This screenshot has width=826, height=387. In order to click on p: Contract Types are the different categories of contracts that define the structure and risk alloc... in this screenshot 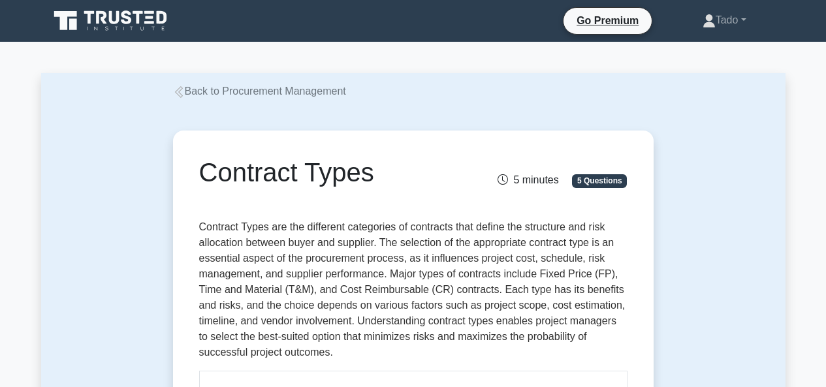, I will do `click(413, 290)`.